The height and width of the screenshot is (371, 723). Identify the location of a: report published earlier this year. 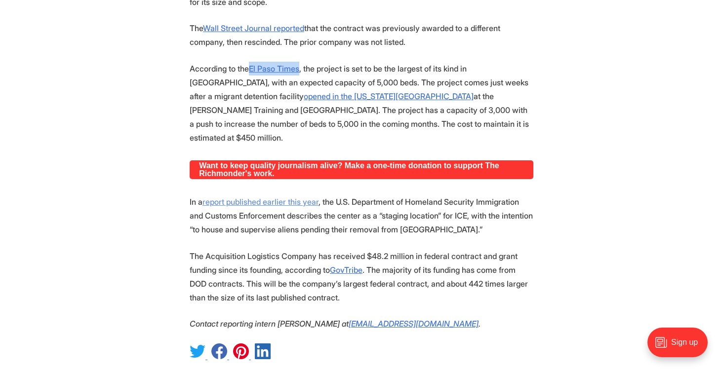
(260, 202).